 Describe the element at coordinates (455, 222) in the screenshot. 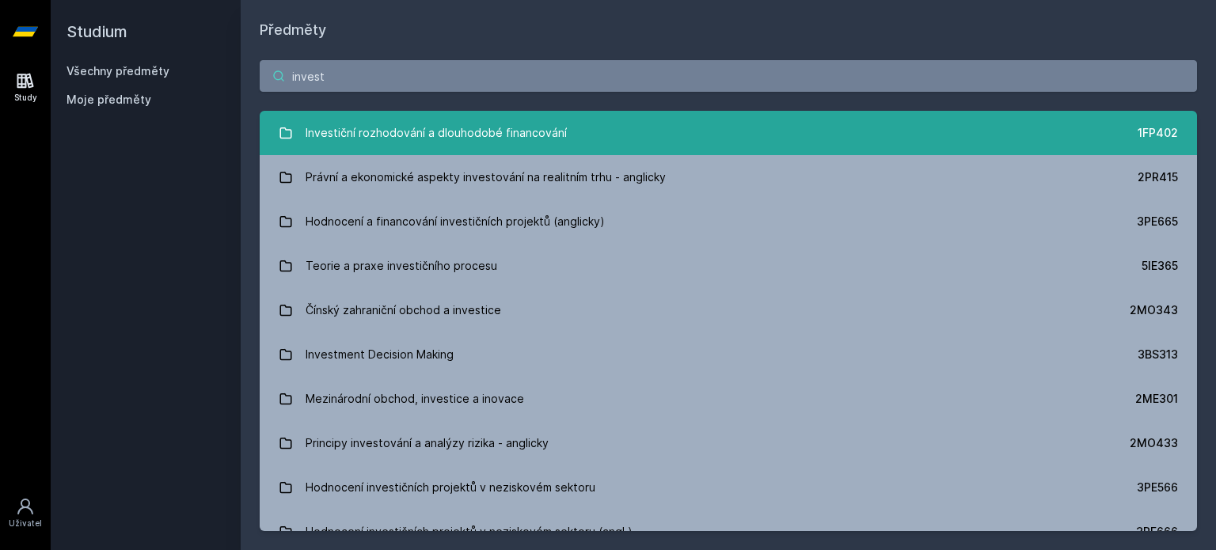

I see `div: Hodnocení a financování investičních projektů (anglicky)` at that location.